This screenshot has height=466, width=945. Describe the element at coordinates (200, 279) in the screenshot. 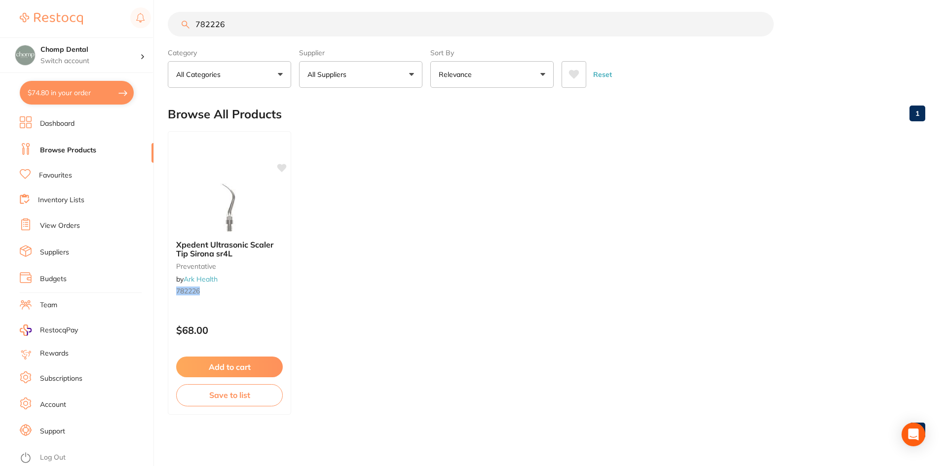

I see `a: Ark Health` at that location.